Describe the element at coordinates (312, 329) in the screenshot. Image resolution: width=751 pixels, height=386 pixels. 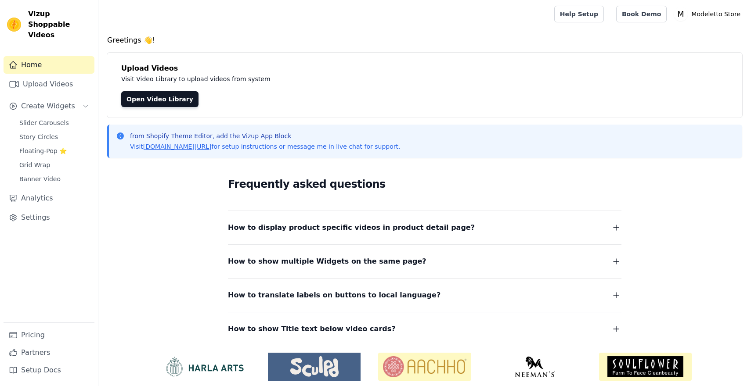
I see `span: How to show Title text below video cards?` at that location.